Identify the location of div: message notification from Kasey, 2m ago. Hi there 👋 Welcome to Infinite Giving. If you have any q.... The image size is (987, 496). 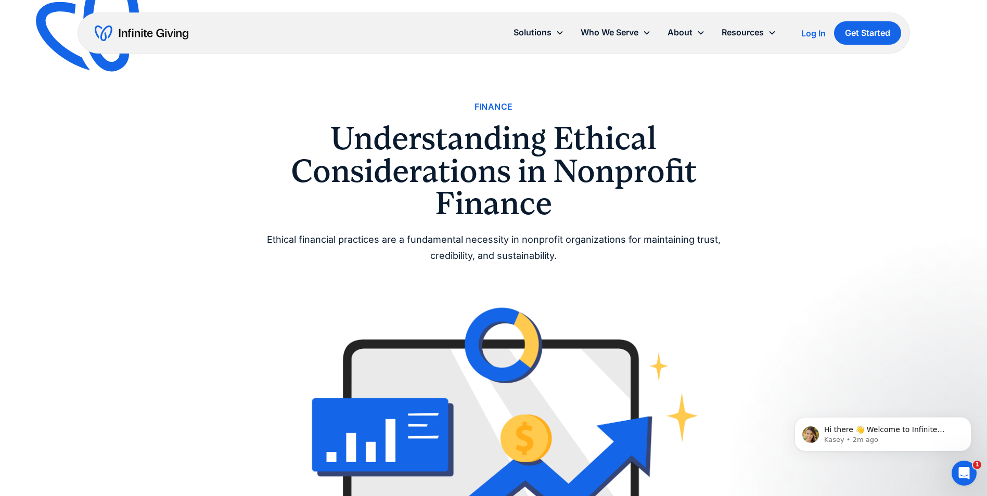
(104, 39).